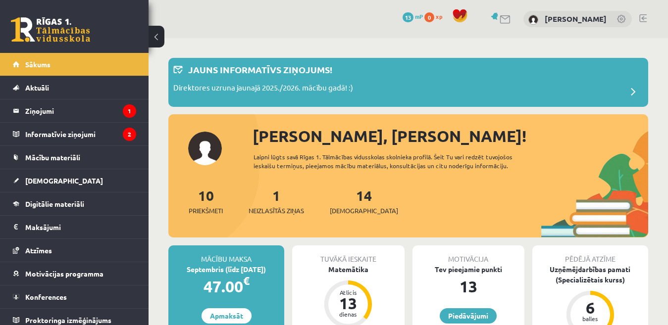 The image size is (668, 325). I want to click on div: 47.00, so click(226, 287).